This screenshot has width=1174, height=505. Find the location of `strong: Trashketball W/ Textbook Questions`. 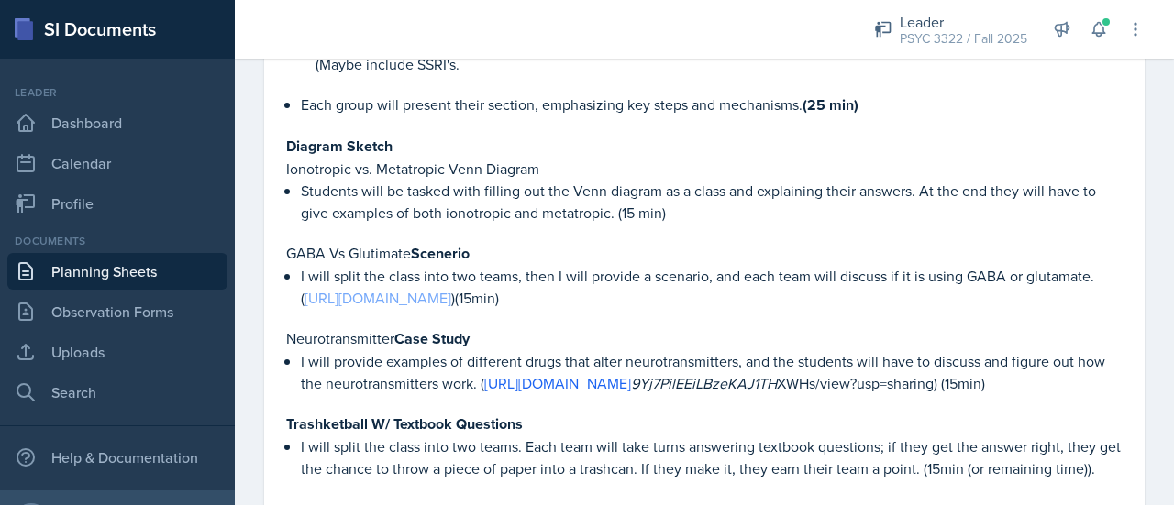

strong: Trashketball W/ Textbook Questions is located at coordinates (405, 424).